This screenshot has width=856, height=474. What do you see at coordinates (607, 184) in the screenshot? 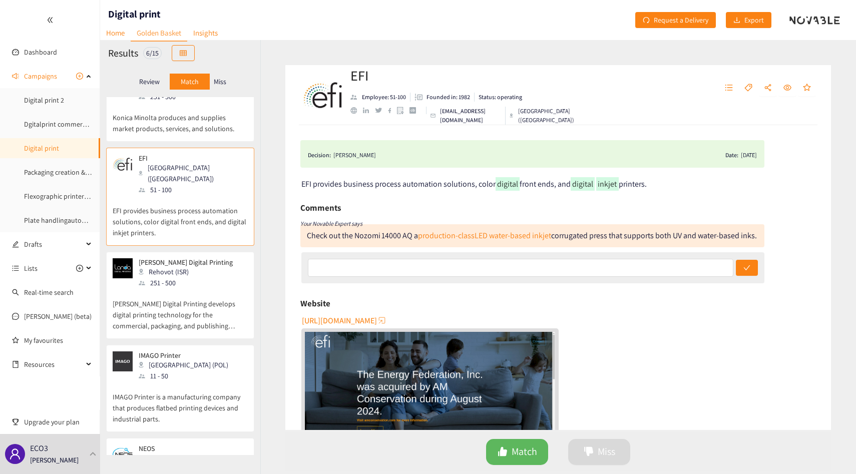
I see `mark: inkjet` at bounding box center [607, 184].